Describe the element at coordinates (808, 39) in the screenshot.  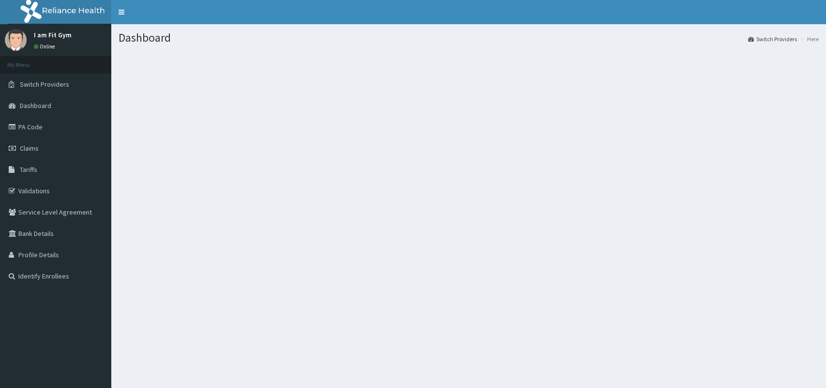
I see `li: Here` at that location.